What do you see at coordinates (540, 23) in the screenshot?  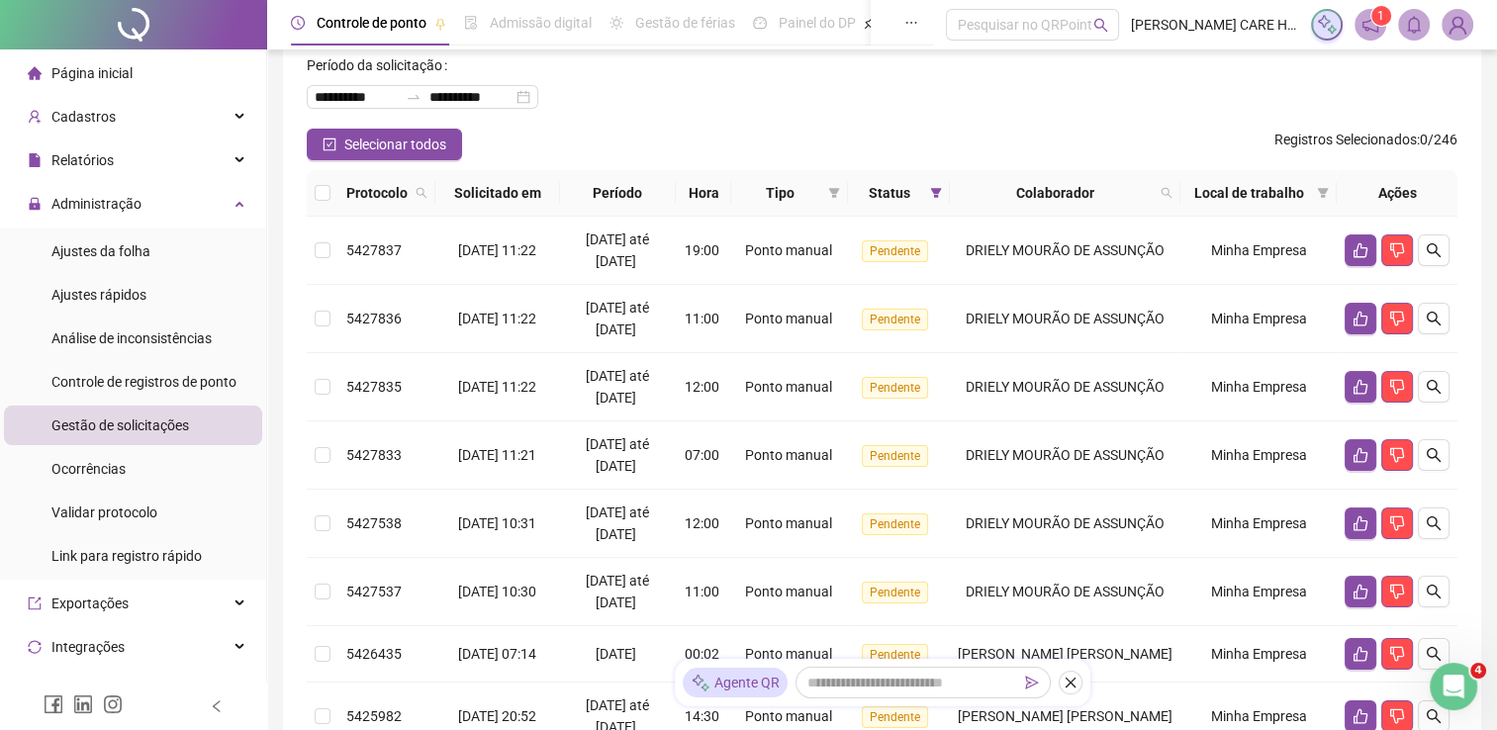 I see `span: Admissão digital` at bounding box center [540, 23].